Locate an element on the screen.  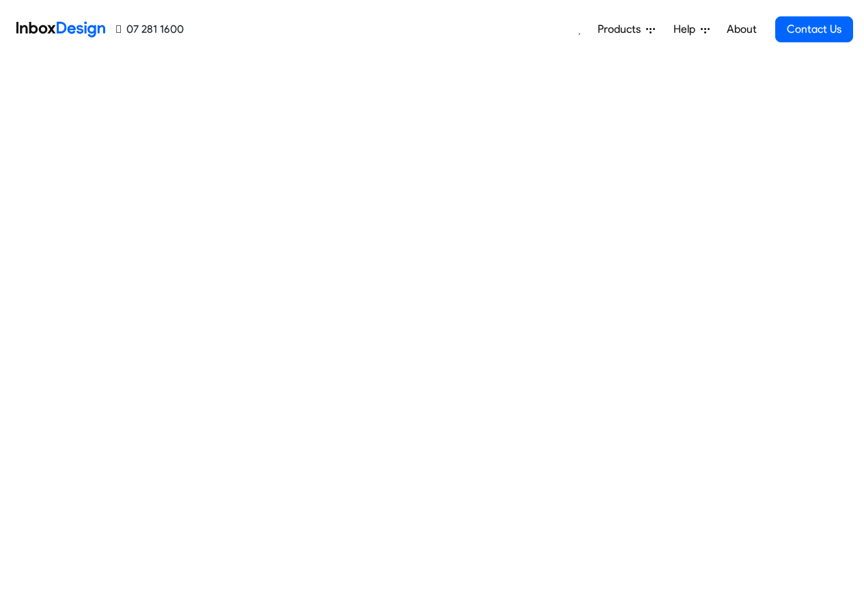
span: Help is located at coordinates (687, 29).